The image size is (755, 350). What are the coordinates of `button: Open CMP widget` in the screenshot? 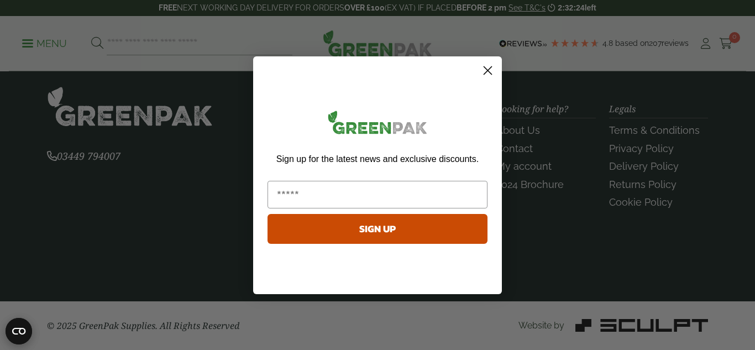 It's located at (19, 331).